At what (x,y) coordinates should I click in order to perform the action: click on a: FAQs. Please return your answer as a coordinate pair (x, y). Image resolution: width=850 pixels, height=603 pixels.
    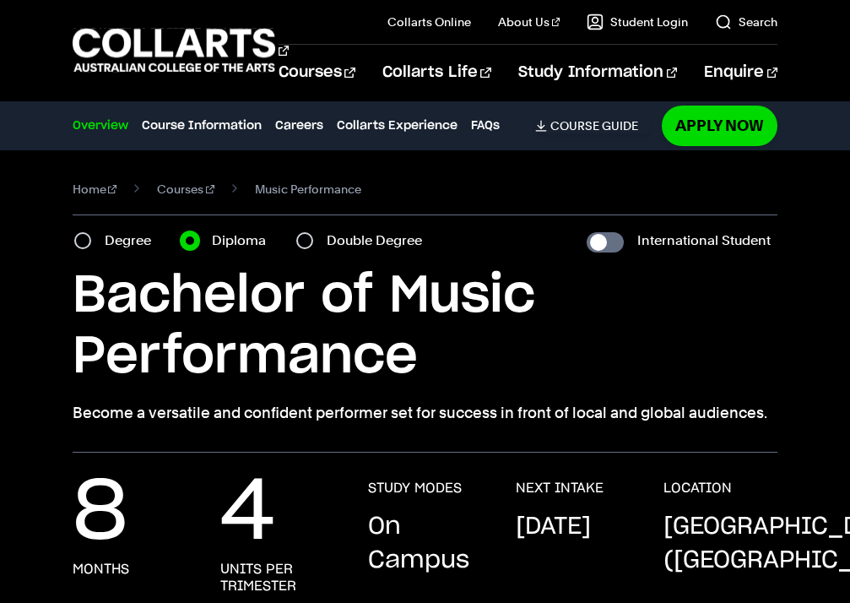
    Looking at the image, I should click on (485, 126).